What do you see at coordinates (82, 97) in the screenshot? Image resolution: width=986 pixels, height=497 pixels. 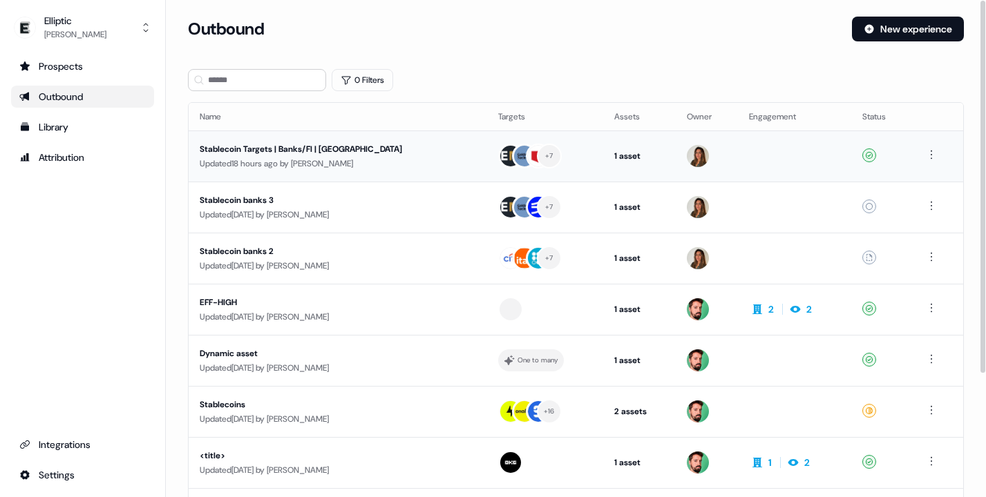 I see `div: Outbound` at bounding box center [82, 97].